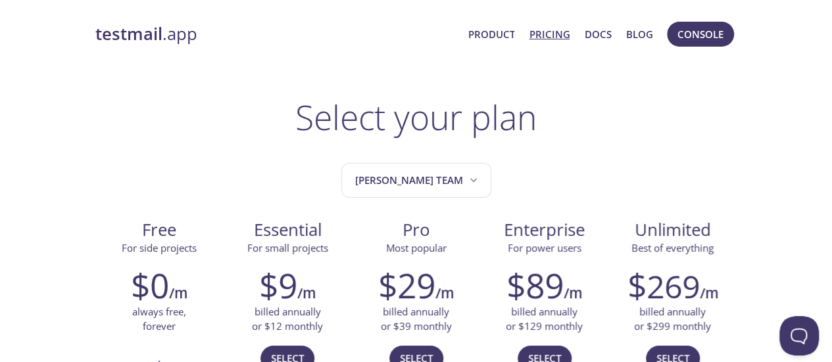 This screenshot has width=832, height=362. What do you see at coordinates (416, 230) in the screenshot?
I see `span: Pro` at bounding box center [416, 230].